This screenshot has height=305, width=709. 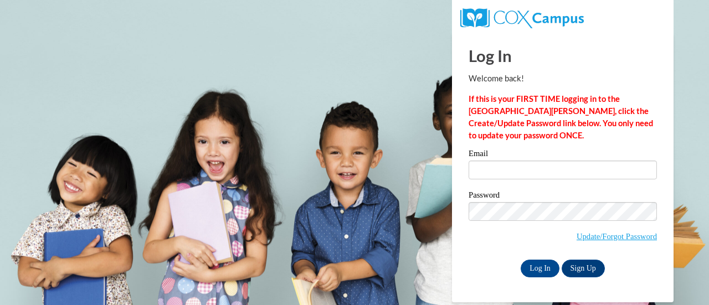 I want to click on label: Email, so click(x=563, y=155).